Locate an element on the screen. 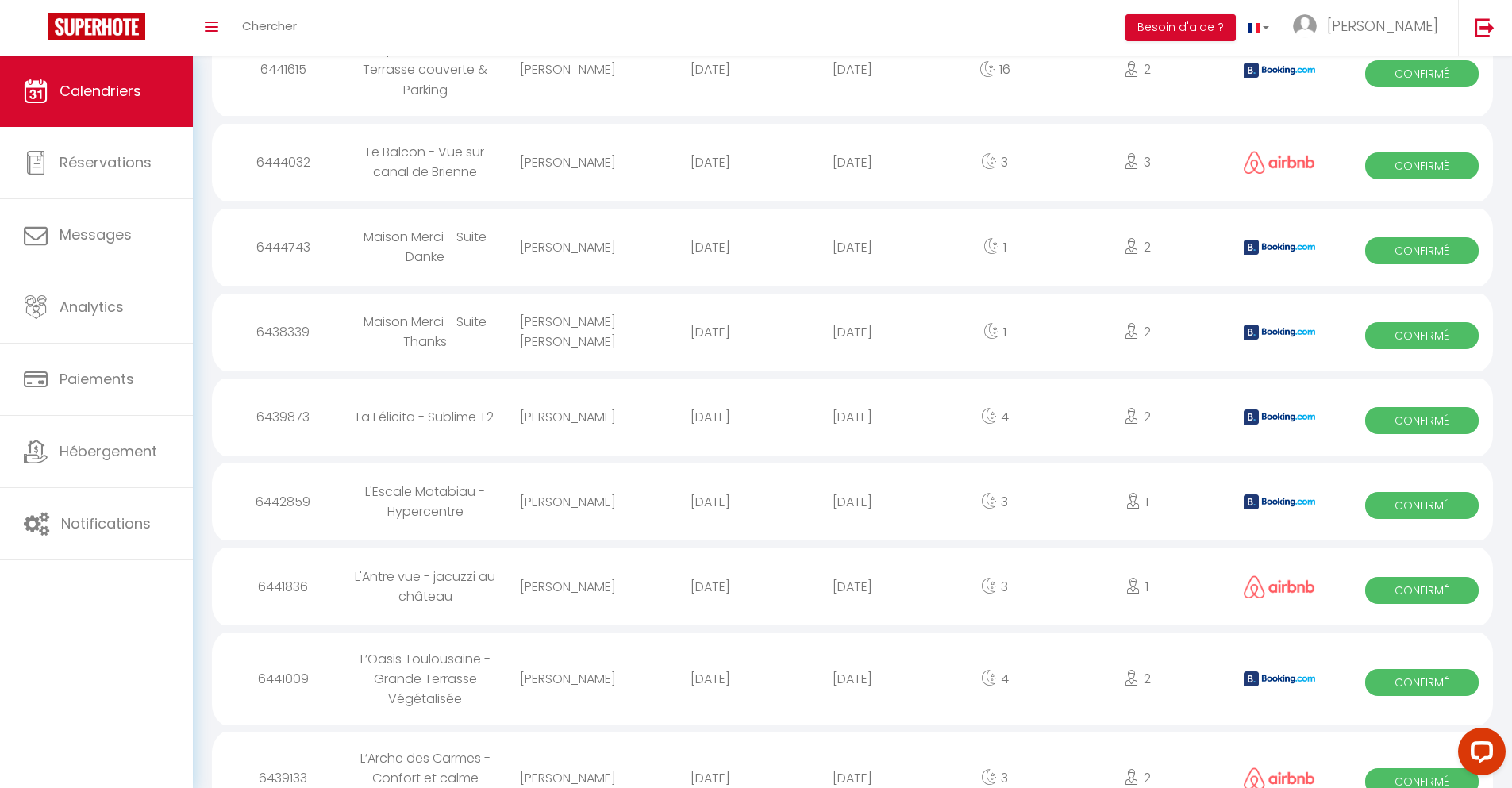 The width and height of the screenshot is (1512, 788). span: Hébergement is located at coordinates (108, 451).